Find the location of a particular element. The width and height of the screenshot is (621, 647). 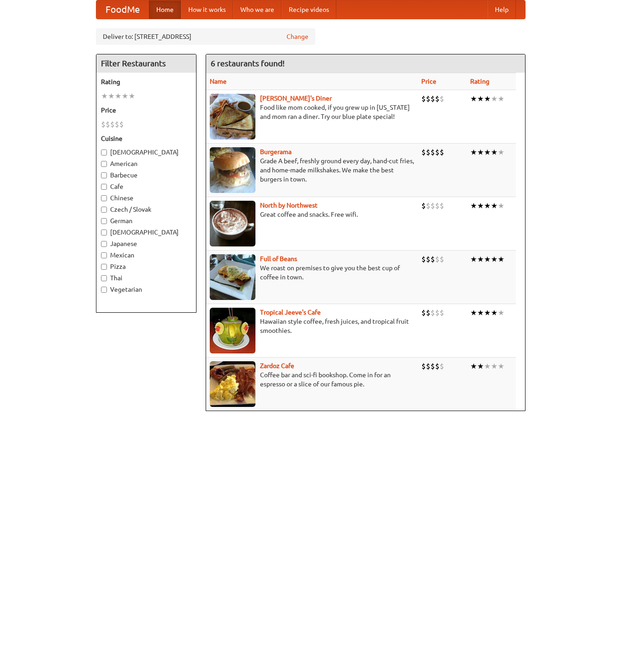

input: Thai is located at coordinates (104, 278).